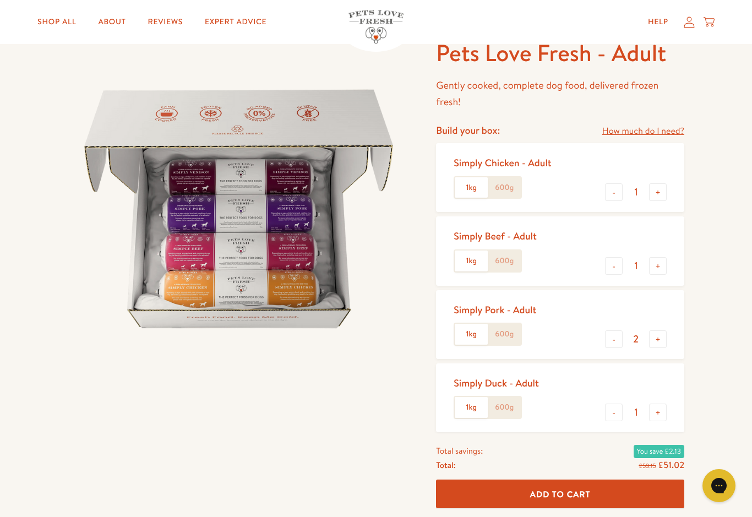  I want to click on div: Simply Beef - Adult, so click(495, 236).